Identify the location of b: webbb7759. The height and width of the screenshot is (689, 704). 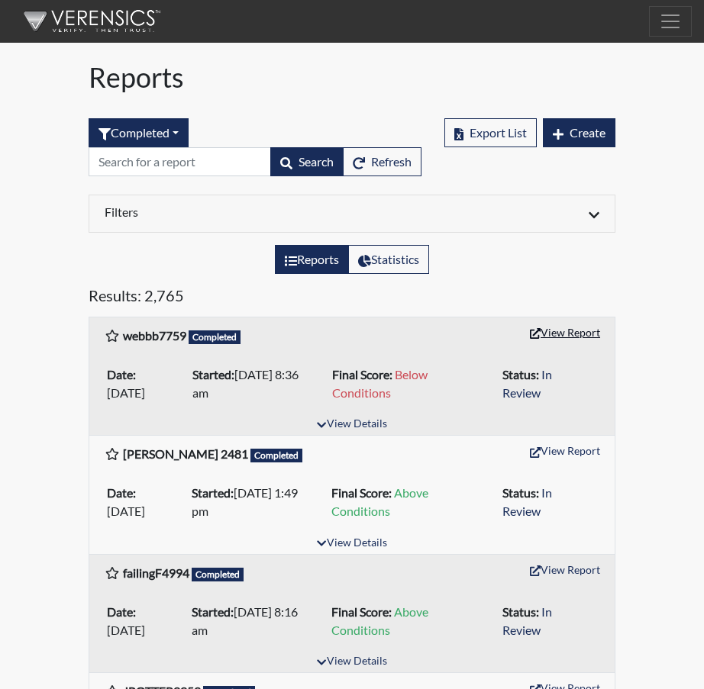
(154, 335).